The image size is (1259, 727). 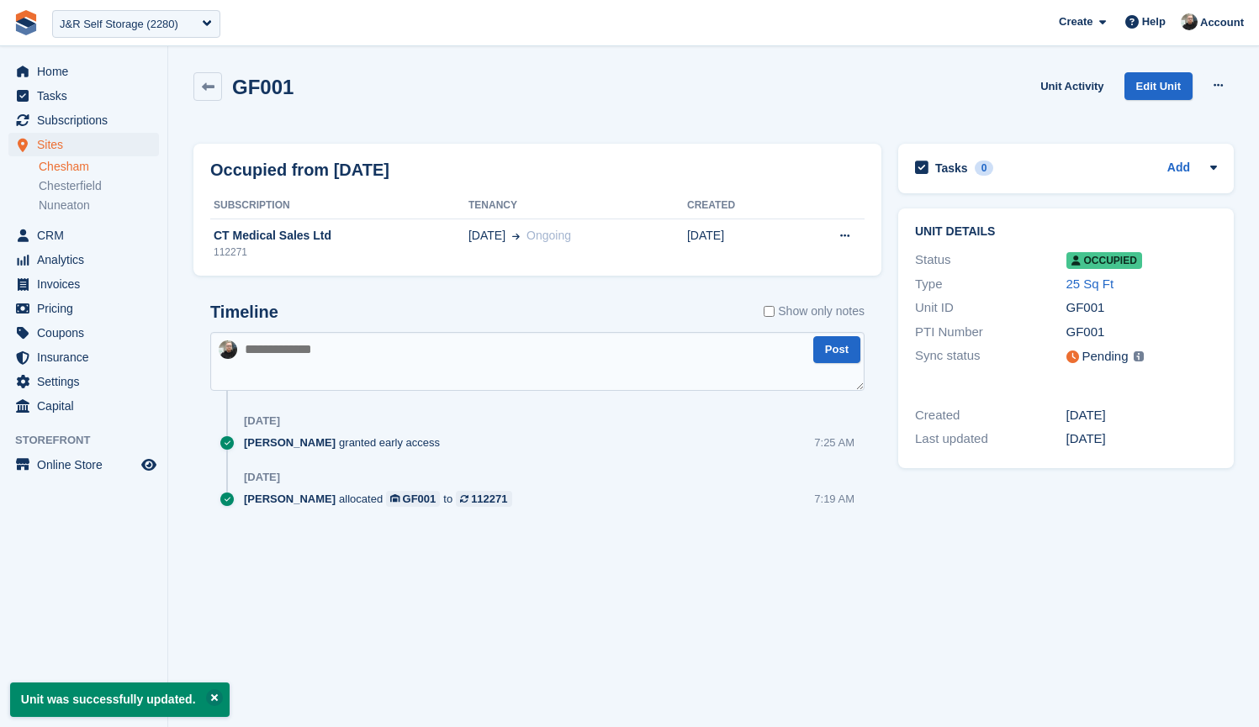 I want to click on h2: Timeline, so click(x=244, y=312).